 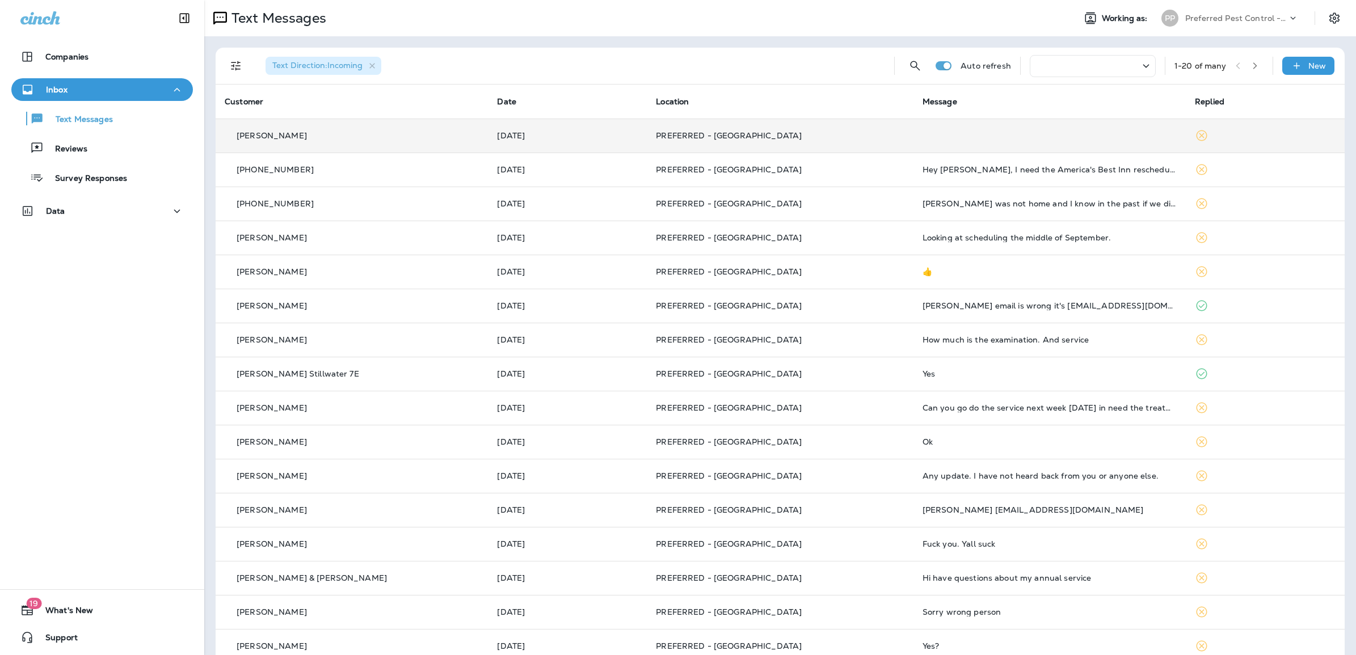 What do you see at coordinates (67, 57) in the screenshot?
I see `p: Companies` at bounding box center [67, 57].